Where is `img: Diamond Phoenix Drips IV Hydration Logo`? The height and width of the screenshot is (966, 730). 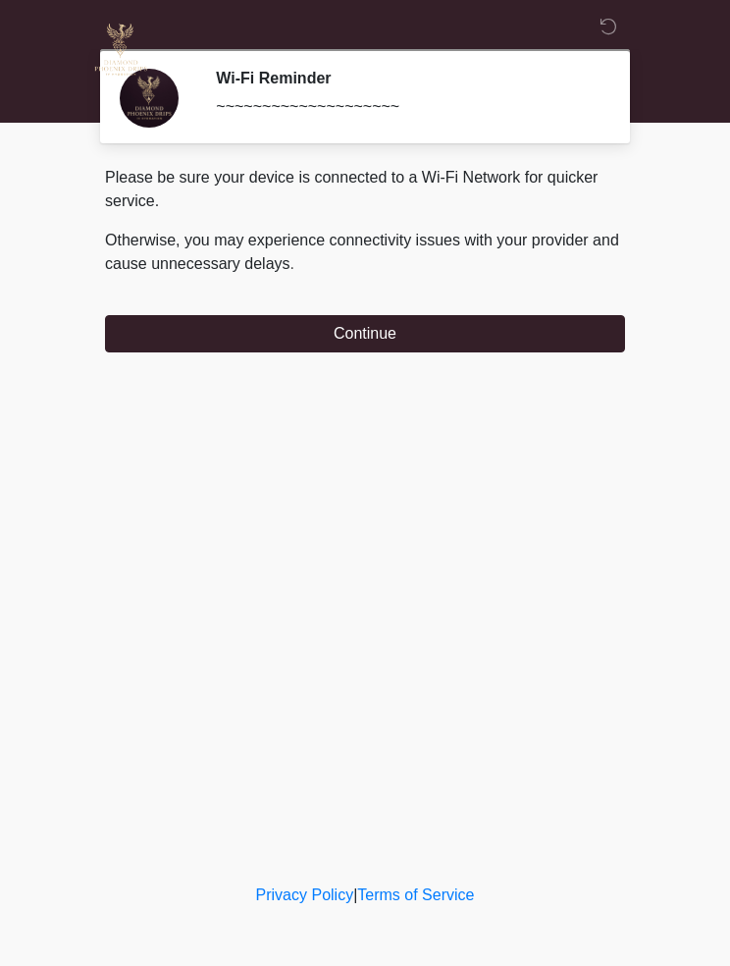
img: Diamond Phoenix Drips IV Hydration Logo is located at coordinates (121, 50).